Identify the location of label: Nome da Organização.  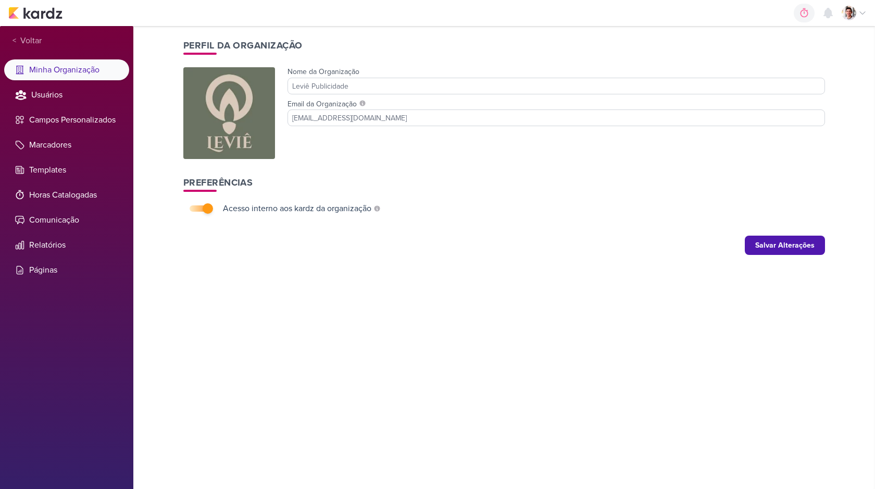
(324, 71).